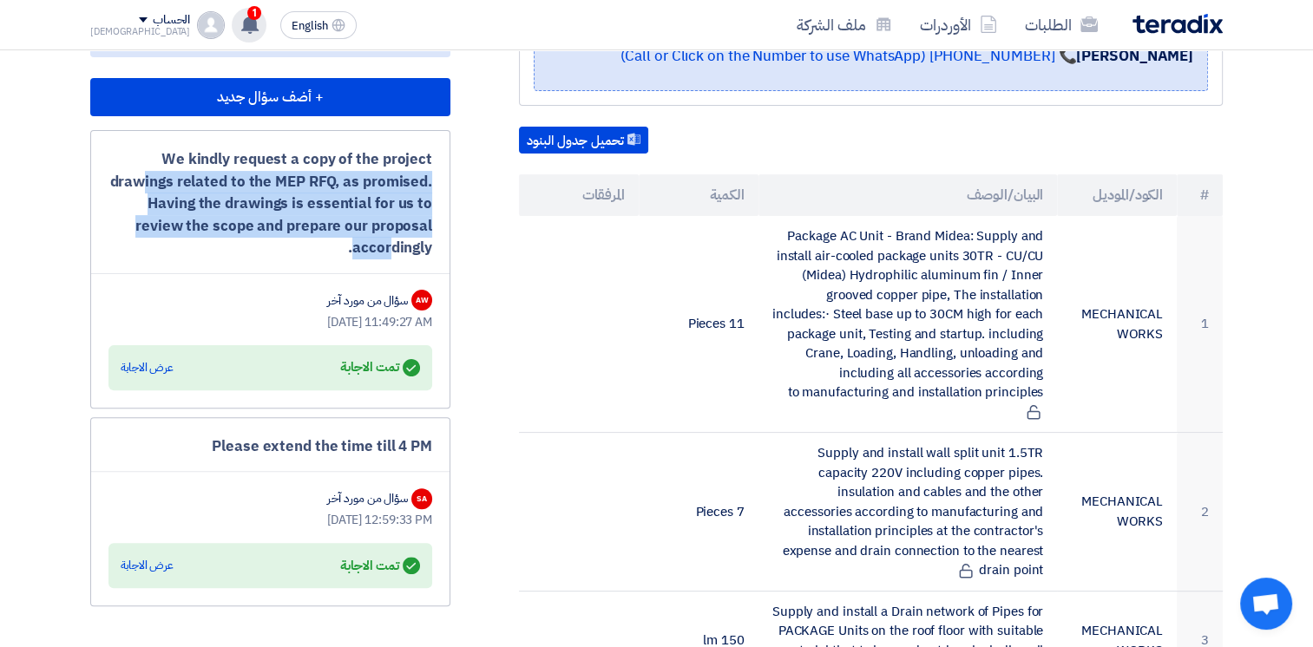 The height and width of the screenshot is (647, 1313). I want to click on div: AW, so click(422, 300).